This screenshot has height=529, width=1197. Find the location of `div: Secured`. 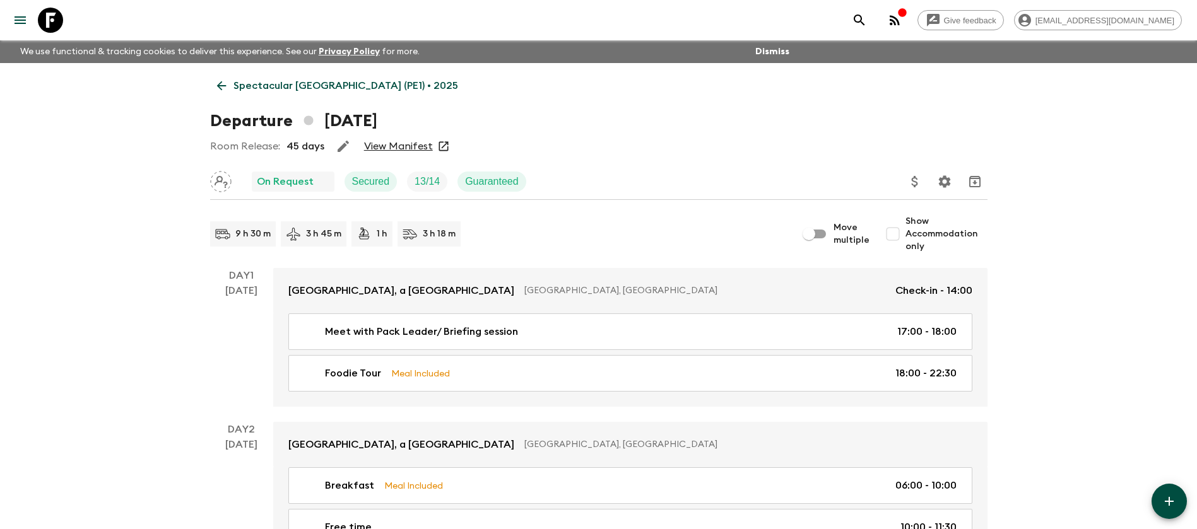

div: Secured is located at coordinates (371, 182).